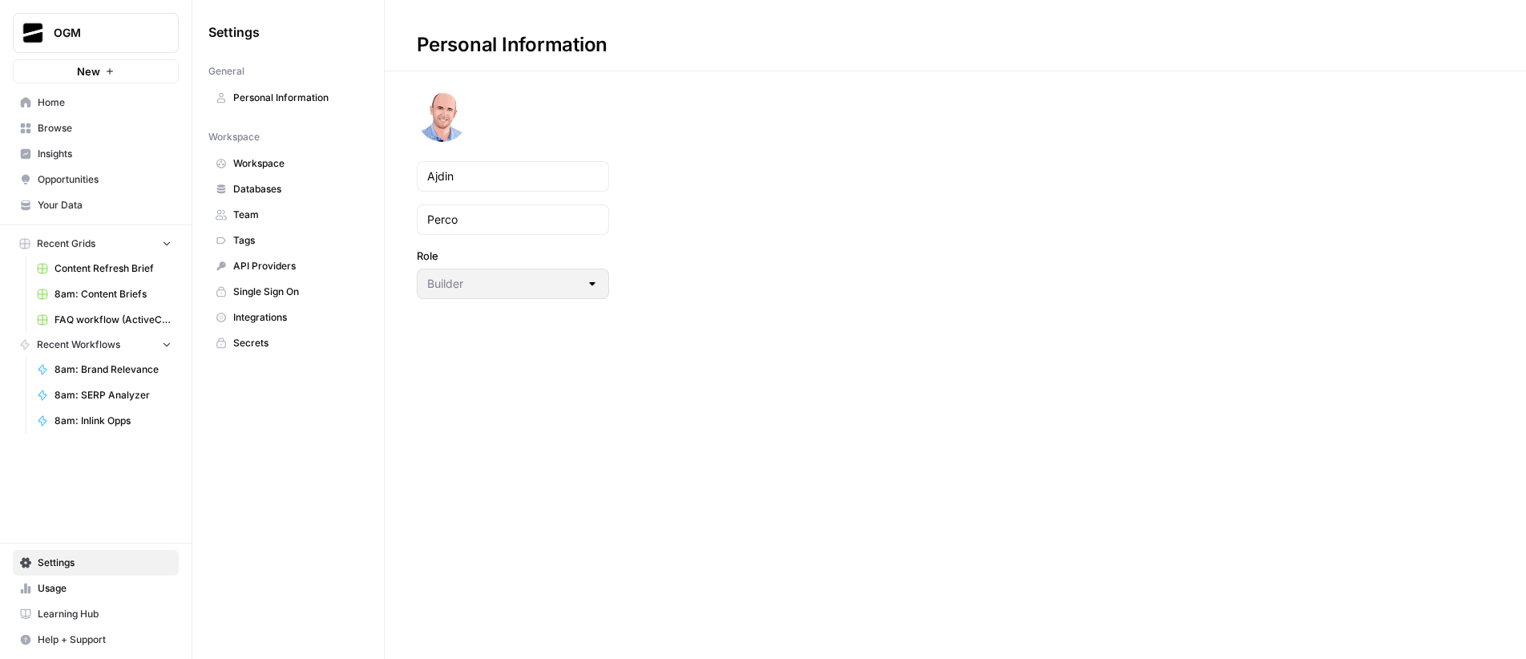 The width and height of the screenshot is (1526, 659). Describe the element at coordinates (113, 369) in the screenshot. I see `span: 8am: Brand Relevance` at that location.